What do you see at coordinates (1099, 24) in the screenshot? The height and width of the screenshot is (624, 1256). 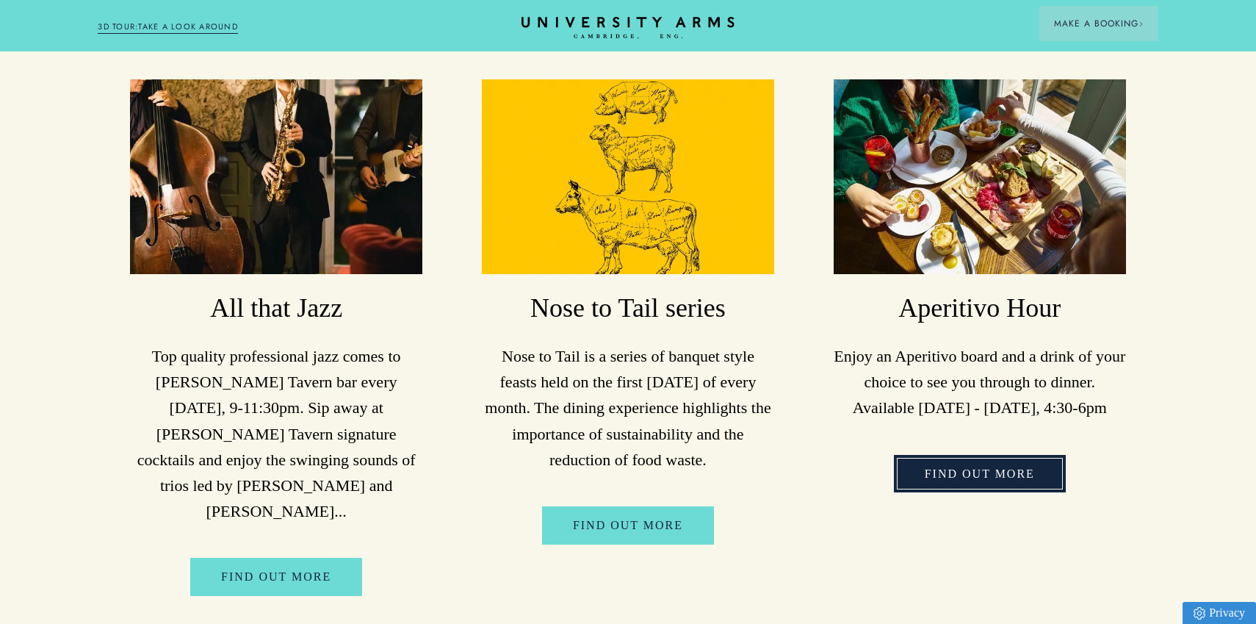 I see `span: Make a Booking` at bounding box center [1099, 24].